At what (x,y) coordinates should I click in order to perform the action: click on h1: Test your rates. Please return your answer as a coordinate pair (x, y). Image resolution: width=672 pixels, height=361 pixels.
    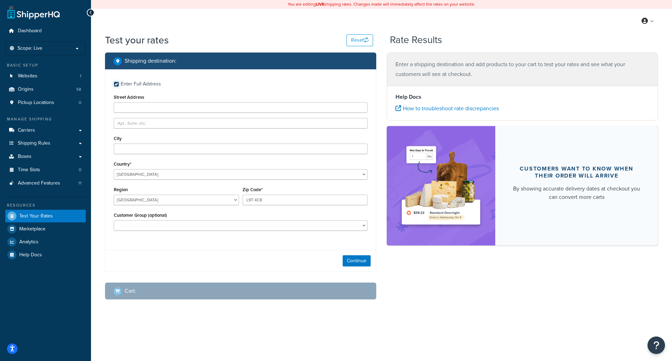
    Looking at the image, I should click on (137, 40).